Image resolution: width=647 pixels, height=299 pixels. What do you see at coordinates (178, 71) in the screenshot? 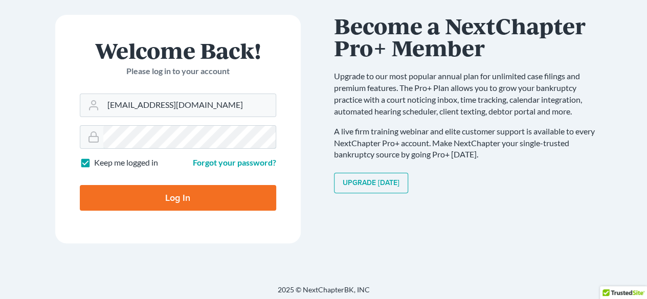
I see `p: Please log in to your account` at bounding box center [178, 71].